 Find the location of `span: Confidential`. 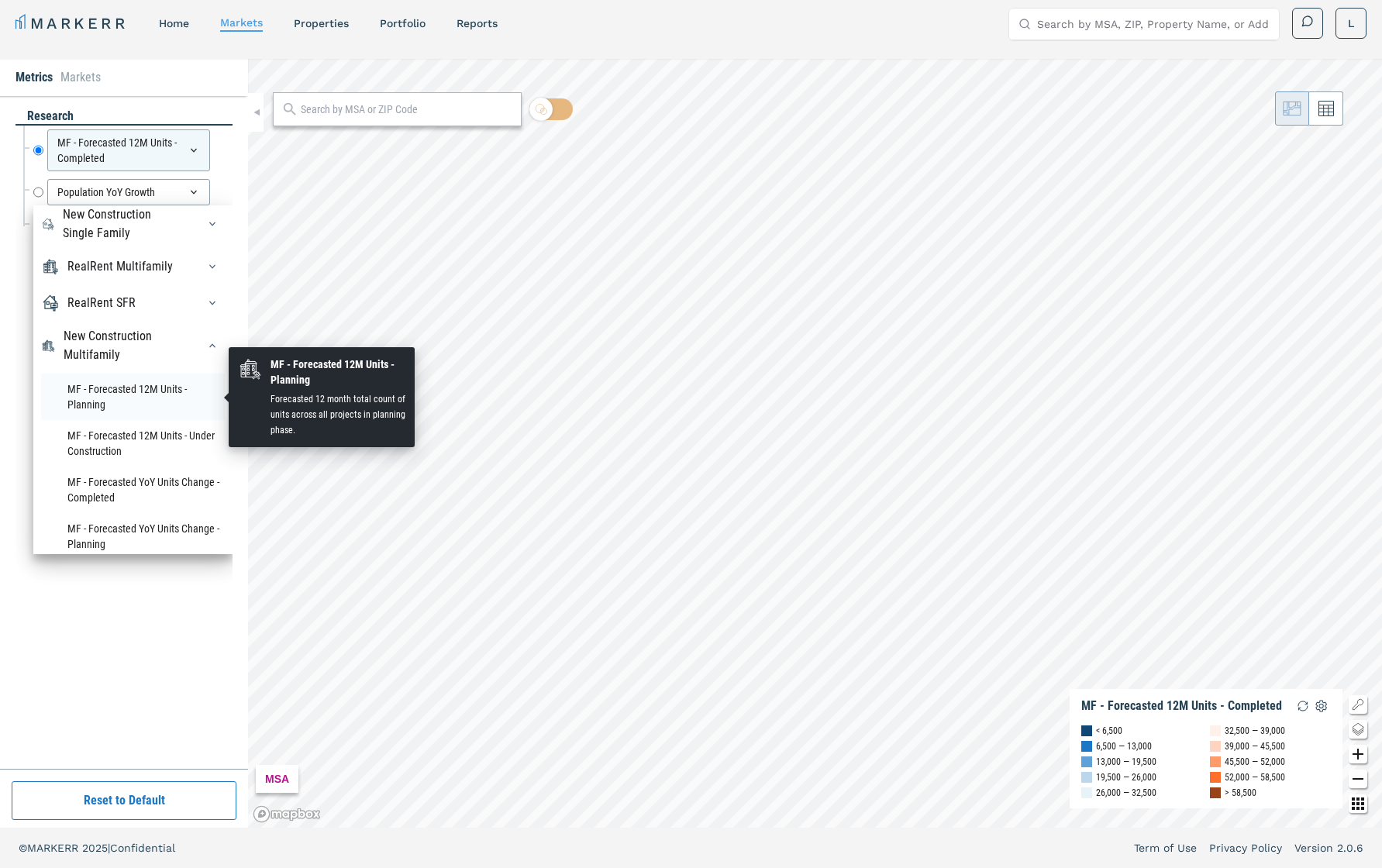

span: Confidential is located at coordinates (142, 848).